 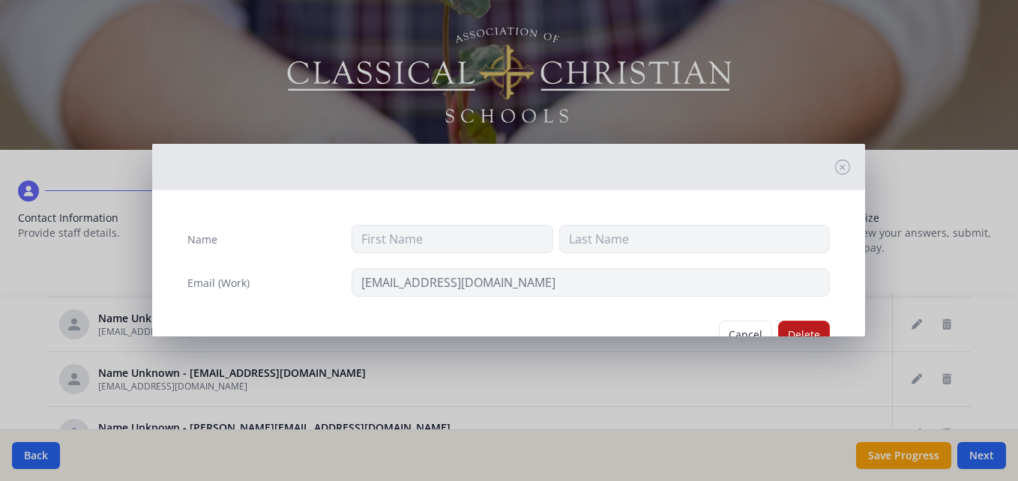 I want to click on input: Last Name, so click(x=694, y=239).